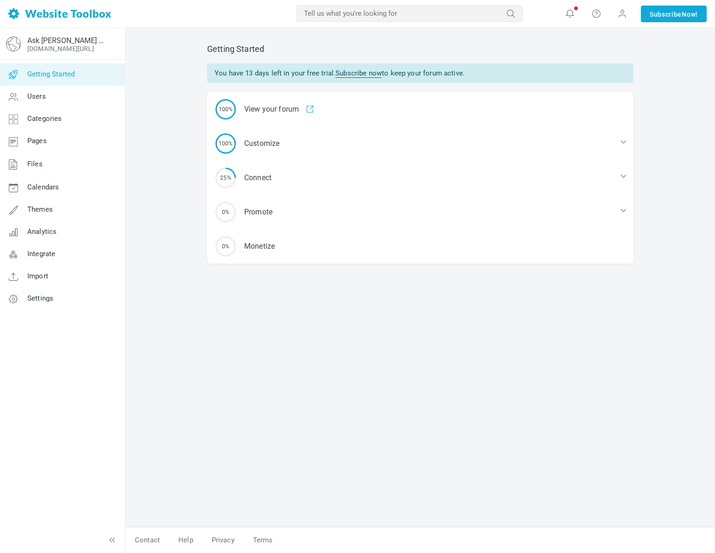 Image resolution: width=715 pixels, height=553 pixels. Describe the element at coordinates (410, 13) in the screenshot. I see `input: Tell us what you're looking for` at that location.